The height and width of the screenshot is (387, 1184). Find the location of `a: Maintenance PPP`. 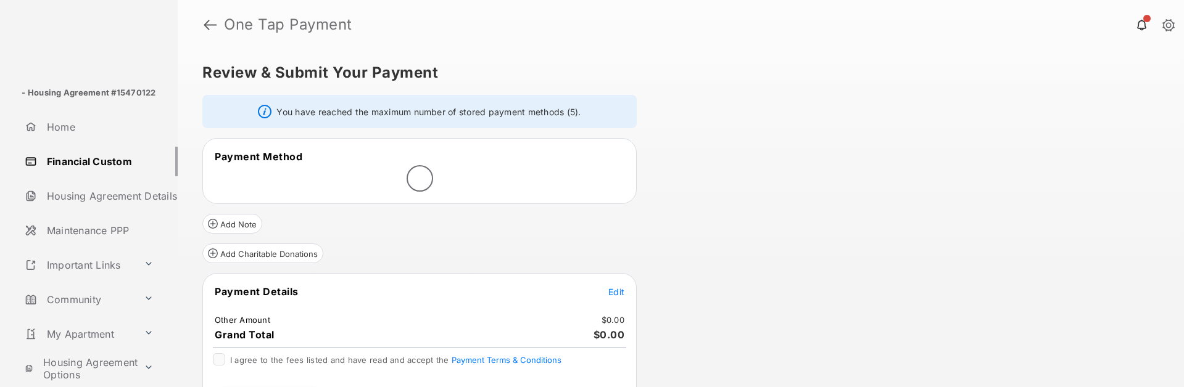

a: Maintenance PPP is located at coordinates (99, 231).